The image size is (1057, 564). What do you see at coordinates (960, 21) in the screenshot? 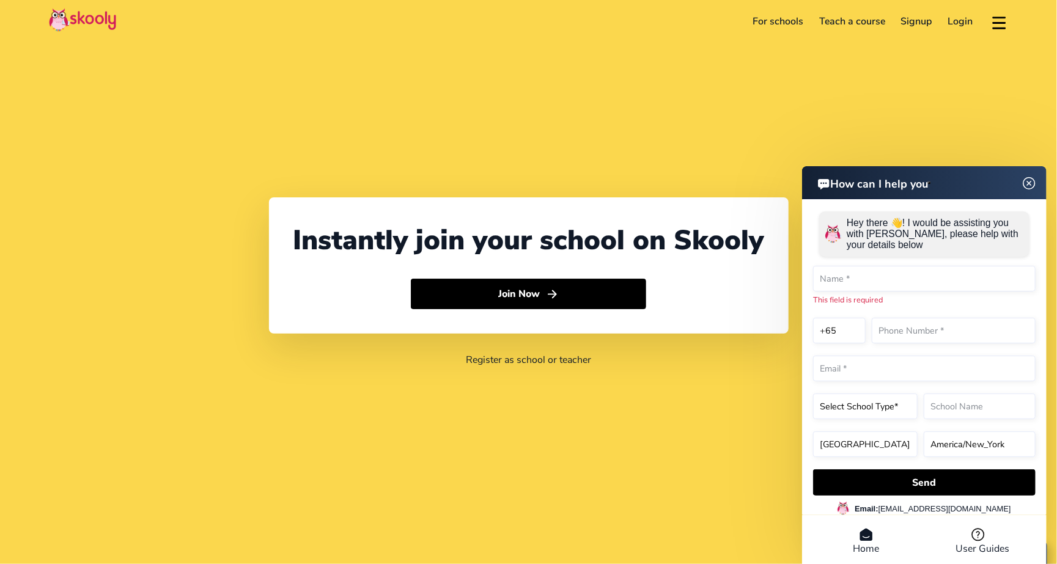
I see `a: Login` at bounding box center [960, 21].